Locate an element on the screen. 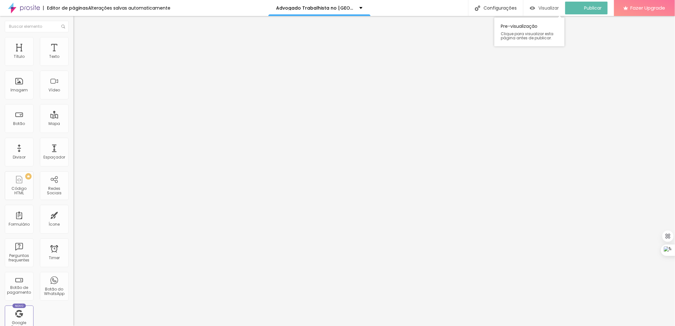 Image resolution: width=675 pixels, height=326 pixels. span: Clique para visualizar esta página antes de publicar. is located at coordinates (530, 36).